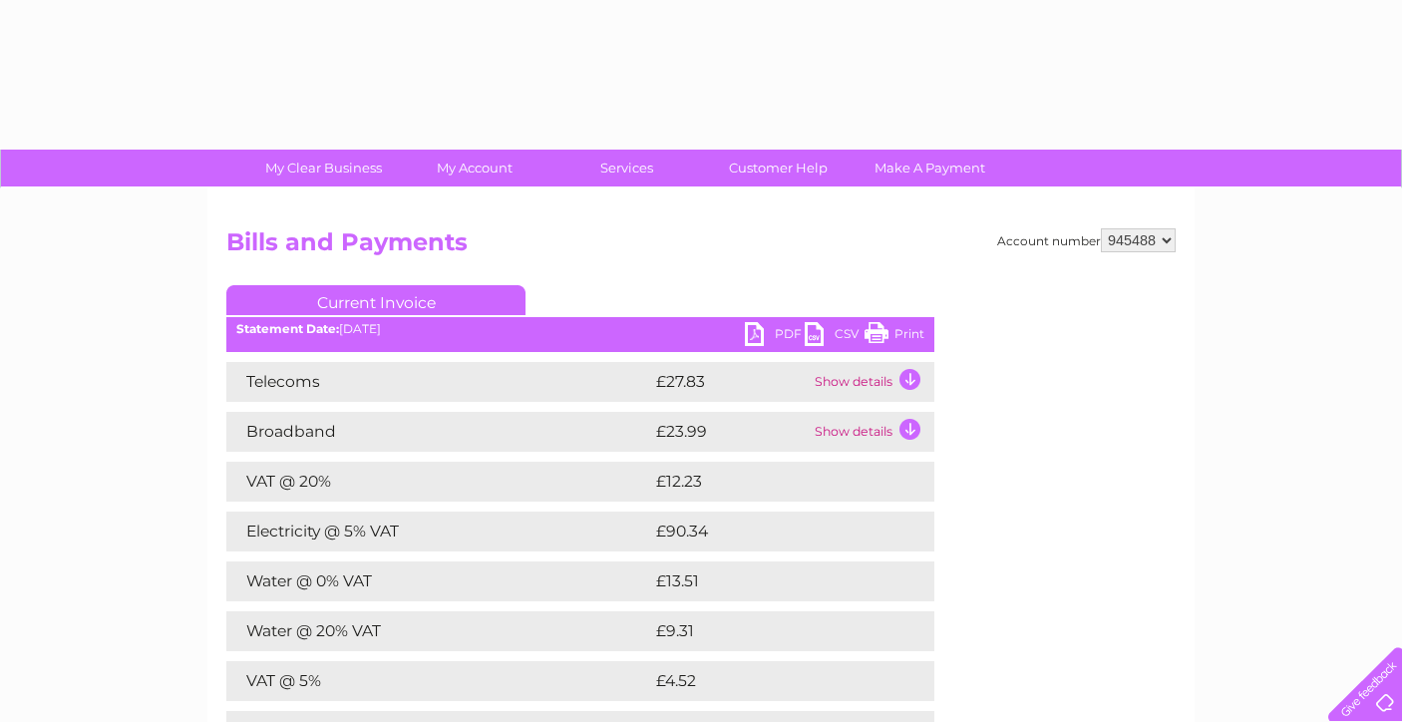 Image resolution: width=1402 pixels, height=722 pixels. I want to click on a: Make A Payment, so click(929, 167).